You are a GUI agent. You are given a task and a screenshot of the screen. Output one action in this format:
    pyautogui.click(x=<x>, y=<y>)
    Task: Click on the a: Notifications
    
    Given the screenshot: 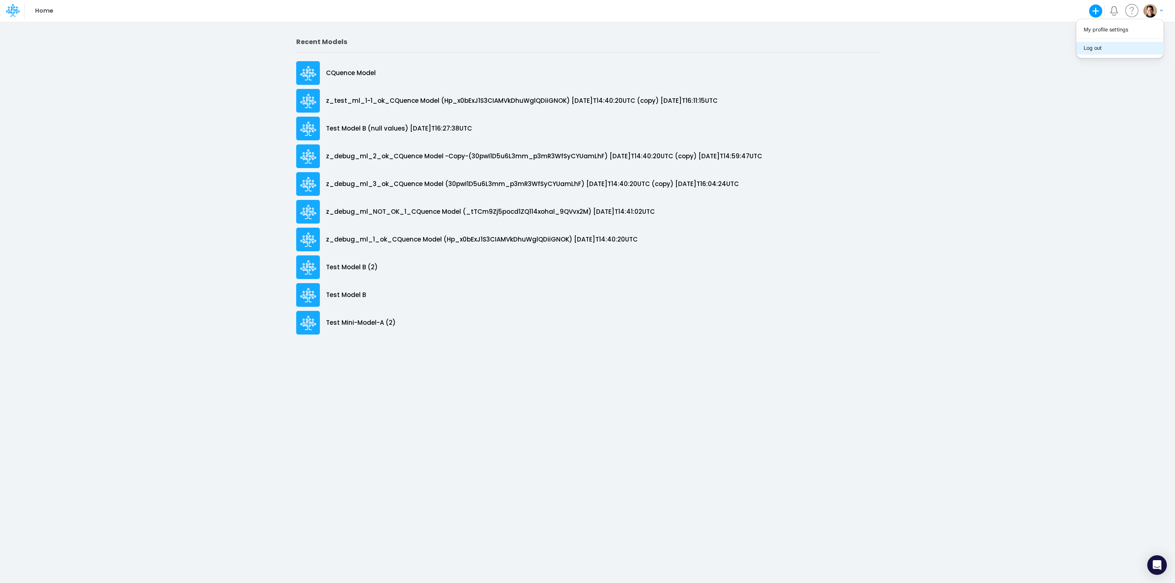 What is the action you would take?
    pyautogui.click(x=1114, y=11)
    